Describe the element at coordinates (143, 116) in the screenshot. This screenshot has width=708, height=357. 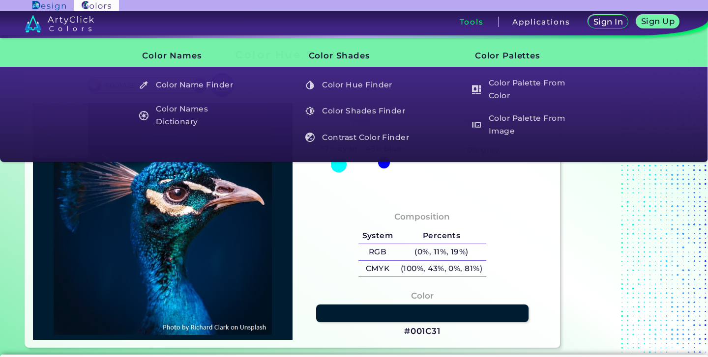
I see `img: icon_color_names_dictionary_white.svg` at that location.